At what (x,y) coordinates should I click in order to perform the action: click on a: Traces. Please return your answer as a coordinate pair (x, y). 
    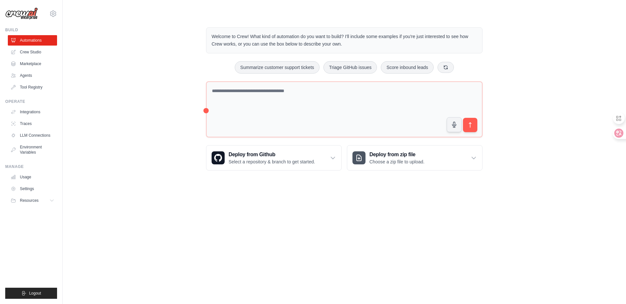
    Looking at the image, I should click on (32, 124).